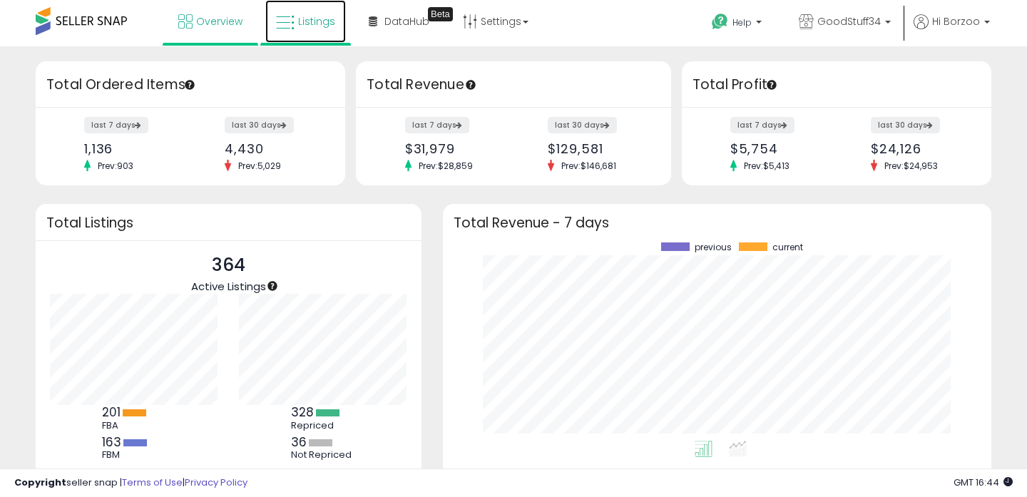  I want to click on div: $24,126, so click(919, 148).